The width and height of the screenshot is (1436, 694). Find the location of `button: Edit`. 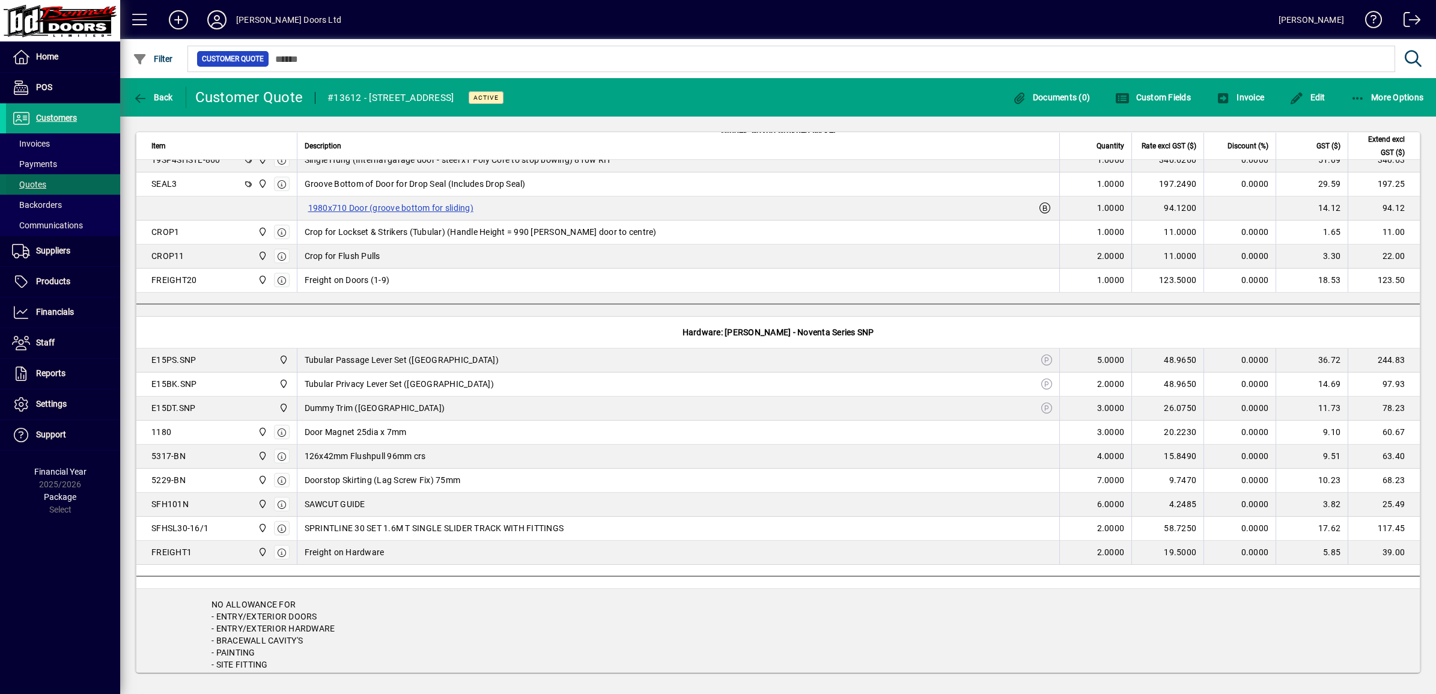

button: Edit is located at coordinates (1308, 97).